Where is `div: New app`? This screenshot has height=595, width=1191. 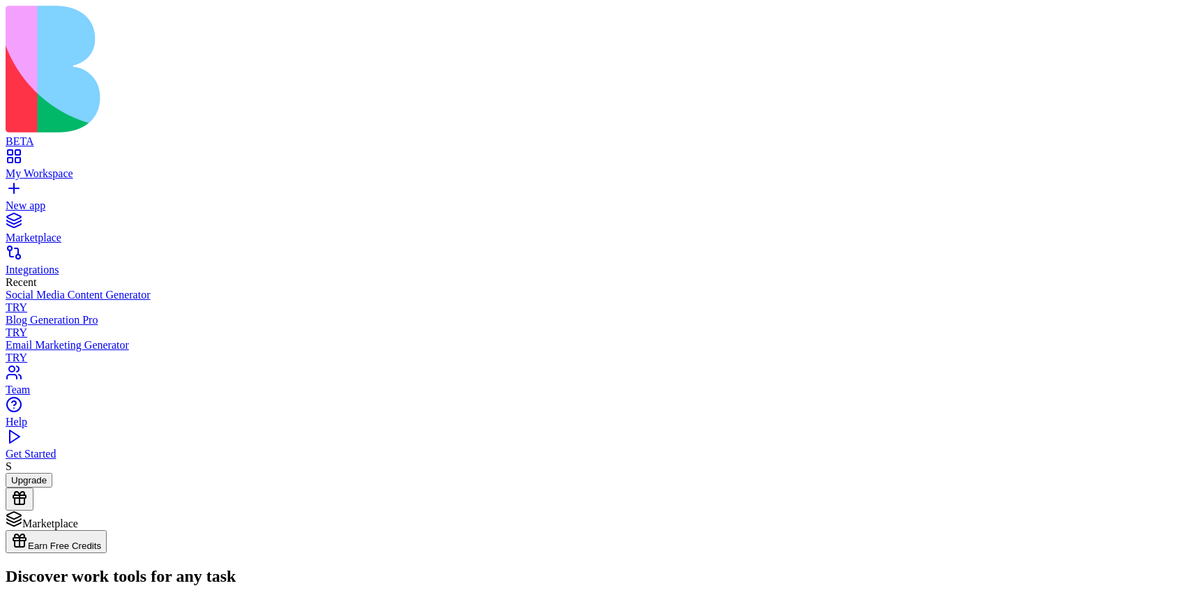
div: New app is located at coordinates (596, 206).